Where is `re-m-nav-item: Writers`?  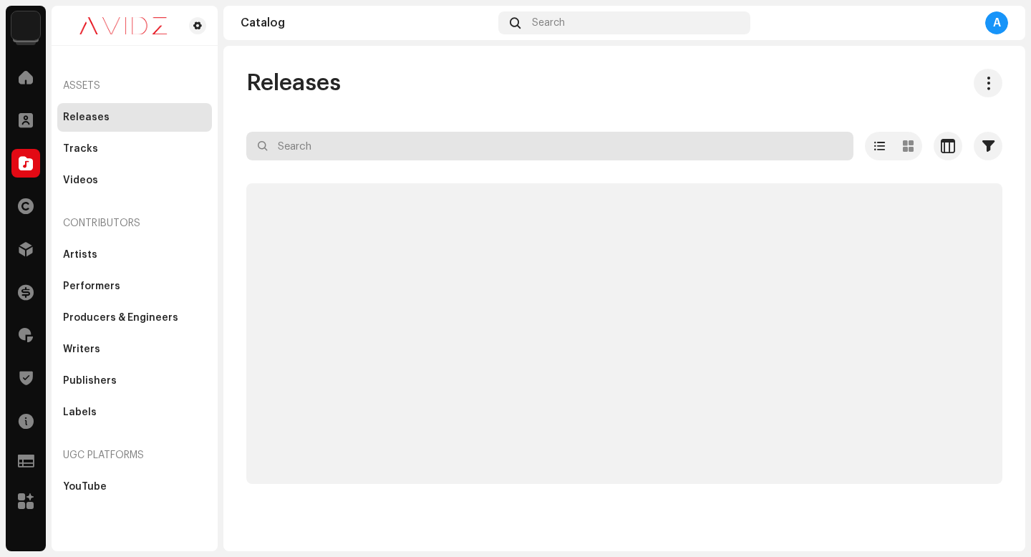 re-m-nav-item: Writers is located at coordinates (135, 349).